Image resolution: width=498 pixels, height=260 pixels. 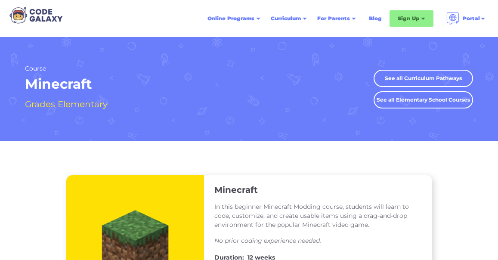 I want to click on a: See all Curriculum Pathways, so click(x=423, y=78).